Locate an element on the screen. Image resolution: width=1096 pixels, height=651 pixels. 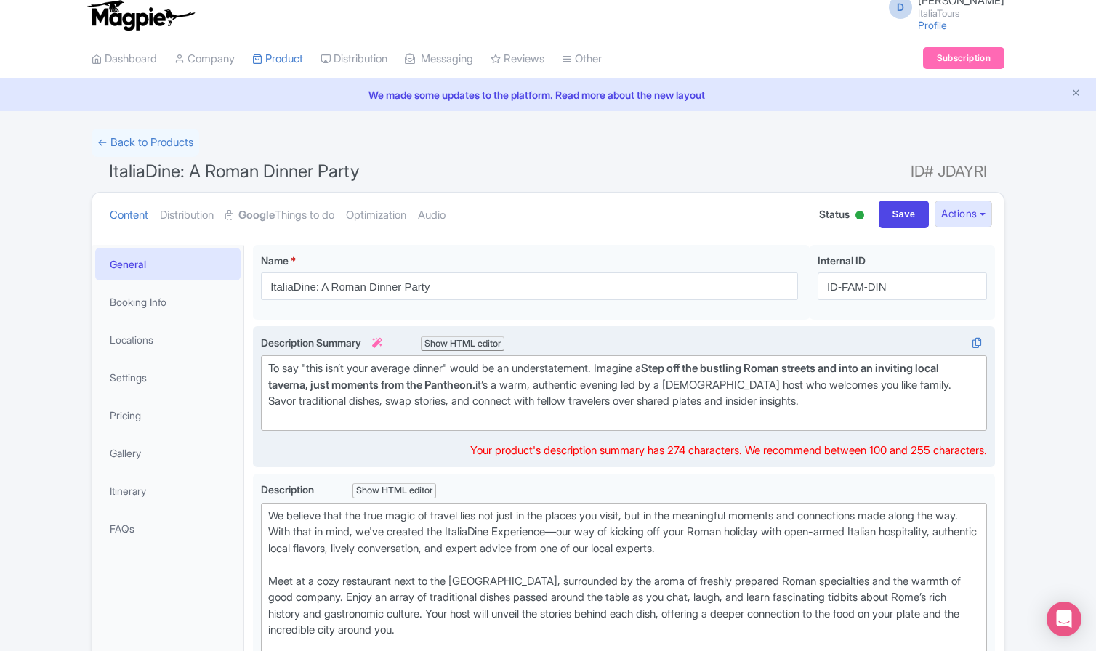
span: Description is located at coordinates (288, 489).